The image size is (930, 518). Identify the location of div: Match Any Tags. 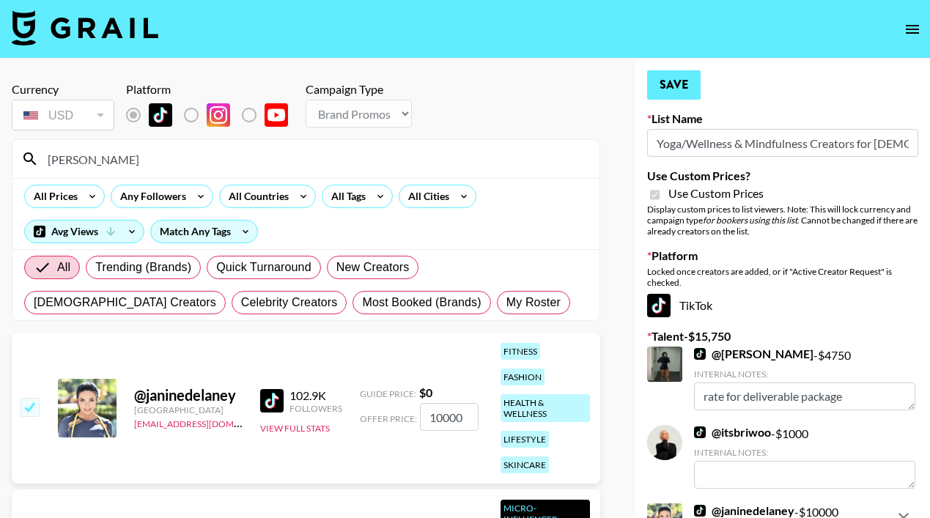
(204, 232).